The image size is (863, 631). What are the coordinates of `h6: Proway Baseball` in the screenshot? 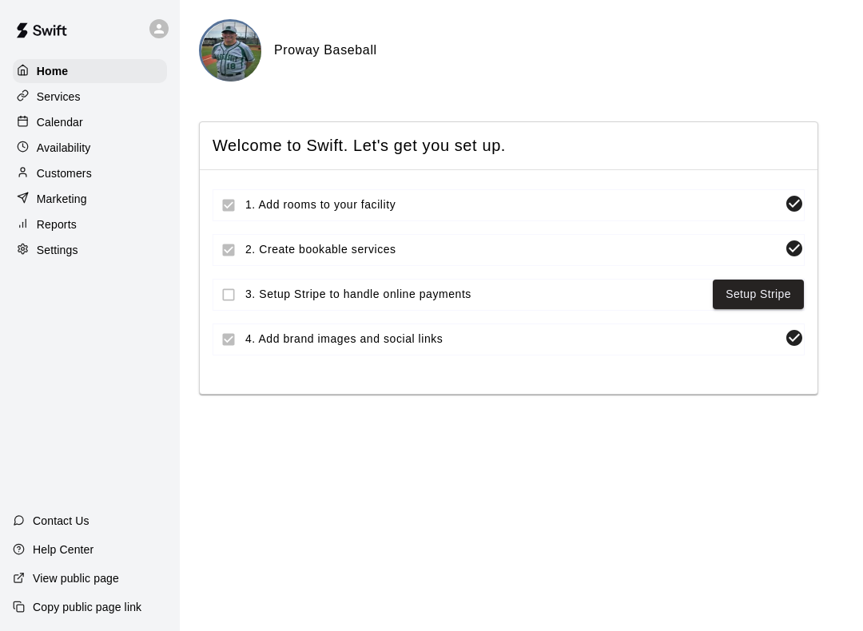 It's located at (325, 50).